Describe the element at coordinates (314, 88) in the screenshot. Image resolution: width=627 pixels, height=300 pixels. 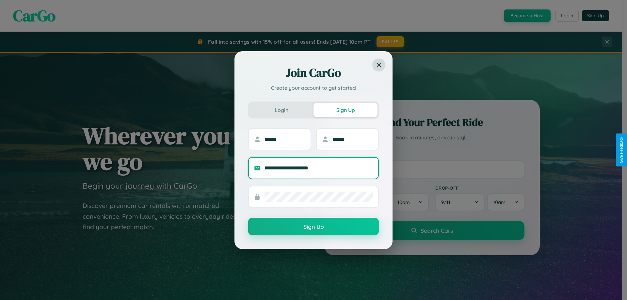
I see `p: Create your account to get started` at that location.